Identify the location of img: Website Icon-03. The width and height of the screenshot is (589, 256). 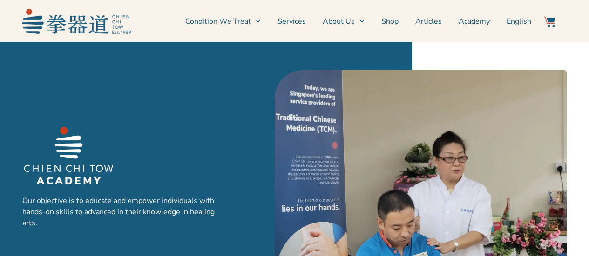
(549, 22).